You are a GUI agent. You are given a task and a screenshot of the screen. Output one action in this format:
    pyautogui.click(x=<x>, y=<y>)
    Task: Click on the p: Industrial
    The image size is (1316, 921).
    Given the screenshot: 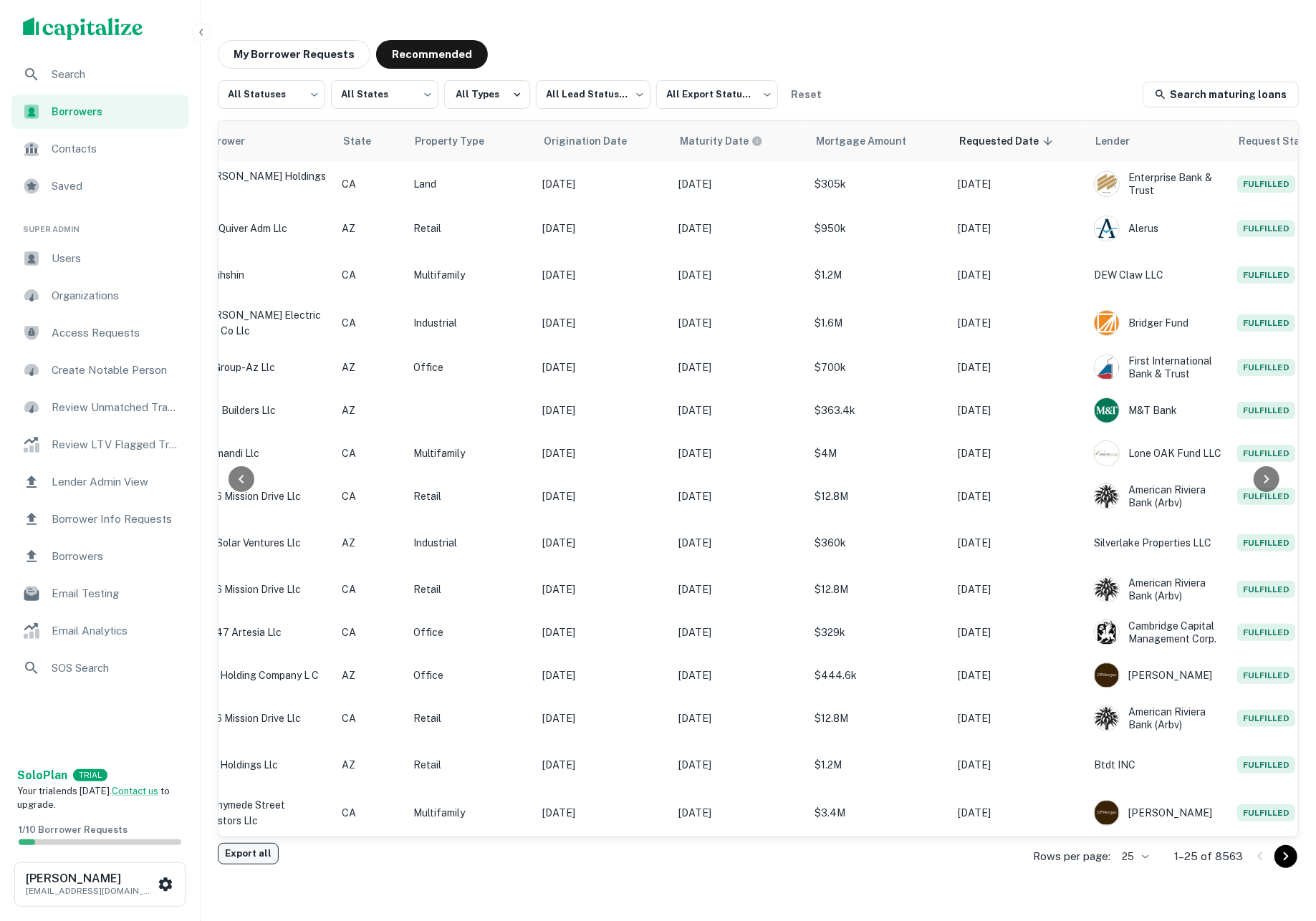 What is the action you would take?
    pyautogui.click(x=471, y=323)
    